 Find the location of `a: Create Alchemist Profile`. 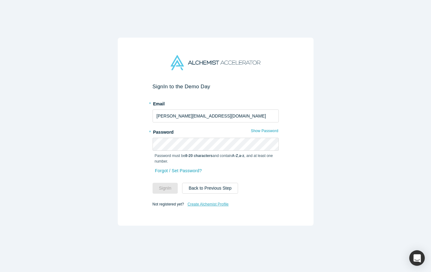

a: Create Alchemist Profile is located at coordinates (208, 204).